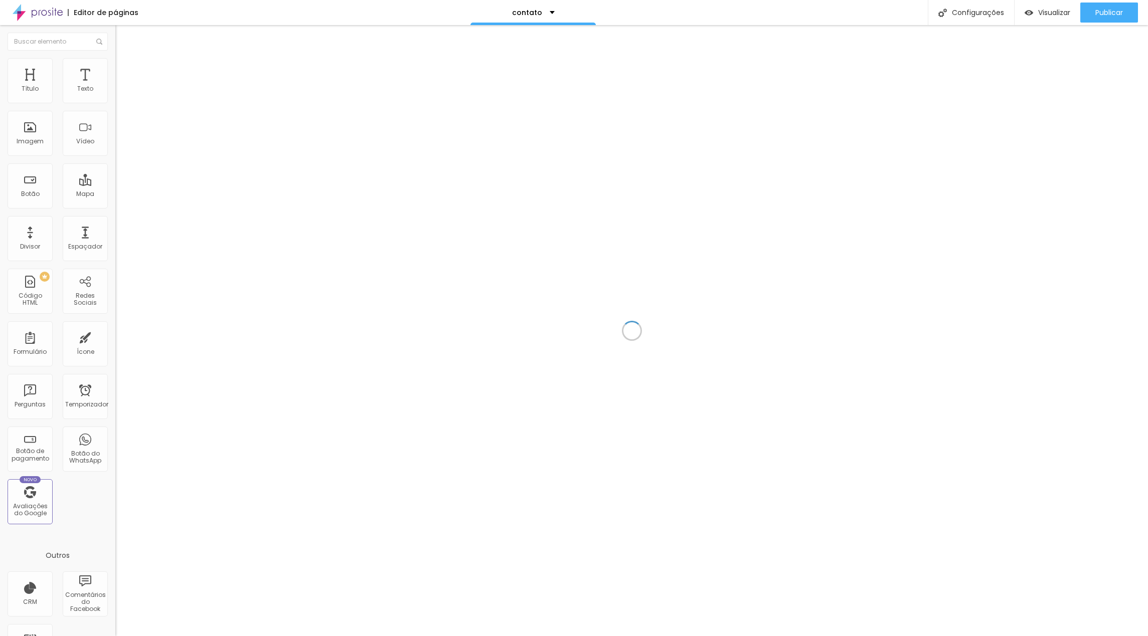  Describe the element at coordinates (30, 299) in the screenshot. I see `font: Código HTML` at that location.